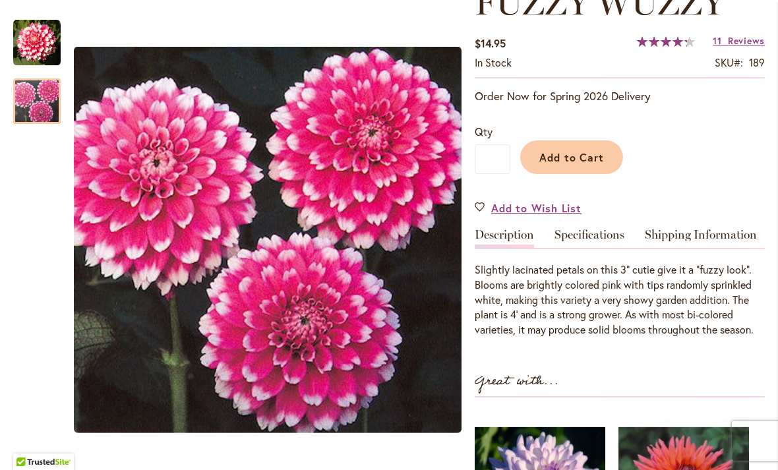 The height and width of the screenshot is (470, 778). What do you see at coordinates (528, 208) in the screenshot?
I see `a: Add to Wish List` at bounding box center [528, 208].